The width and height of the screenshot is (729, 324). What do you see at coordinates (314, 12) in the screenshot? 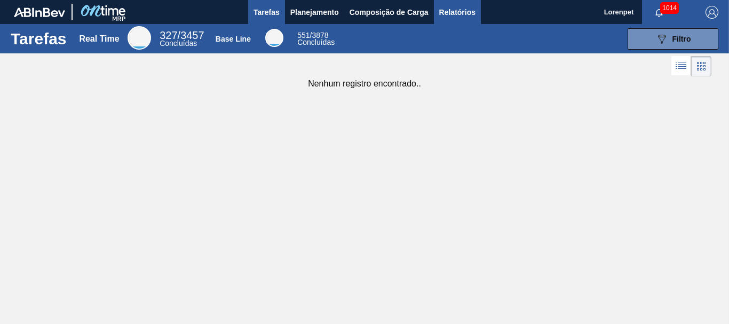
I see `span: Planejamento` at bounding box center [314, 12].